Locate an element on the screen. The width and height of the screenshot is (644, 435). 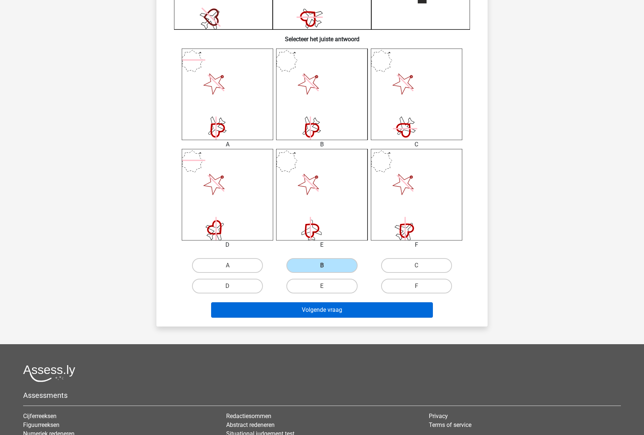
h5: Assessments is located at coordinates (322, 395).